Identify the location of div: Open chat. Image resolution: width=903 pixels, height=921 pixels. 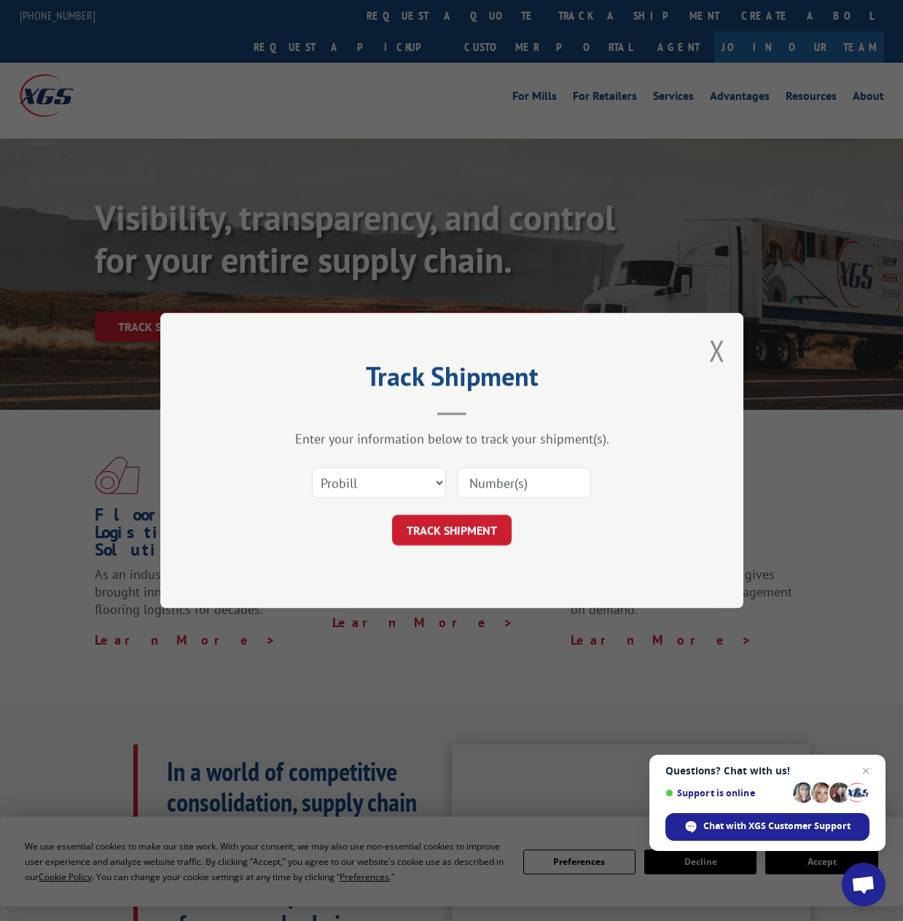
(864, 884).